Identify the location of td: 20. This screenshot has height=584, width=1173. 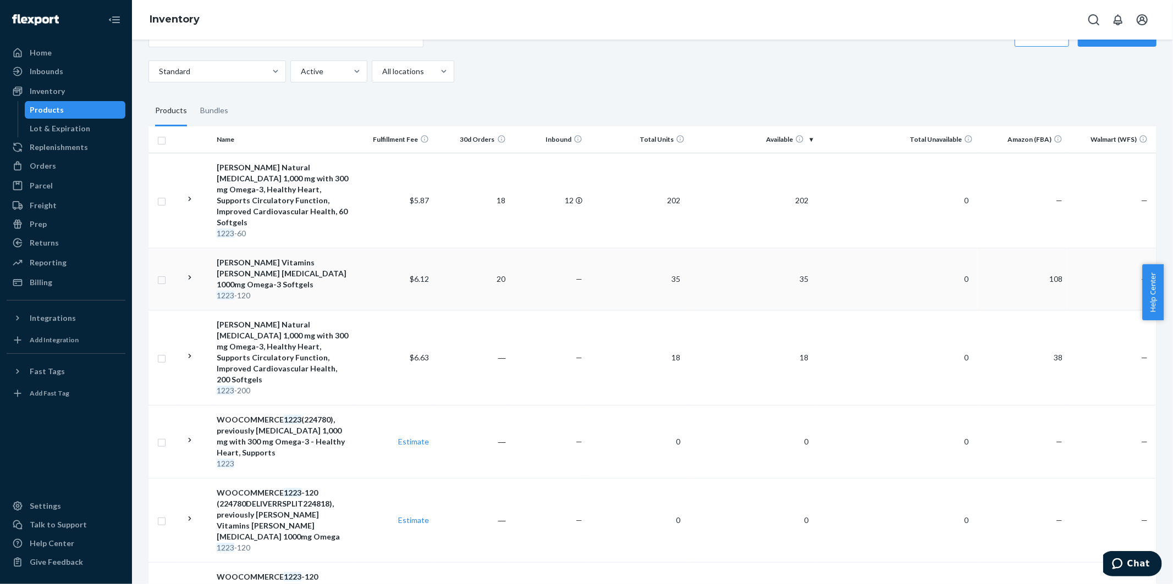
(472, 279).